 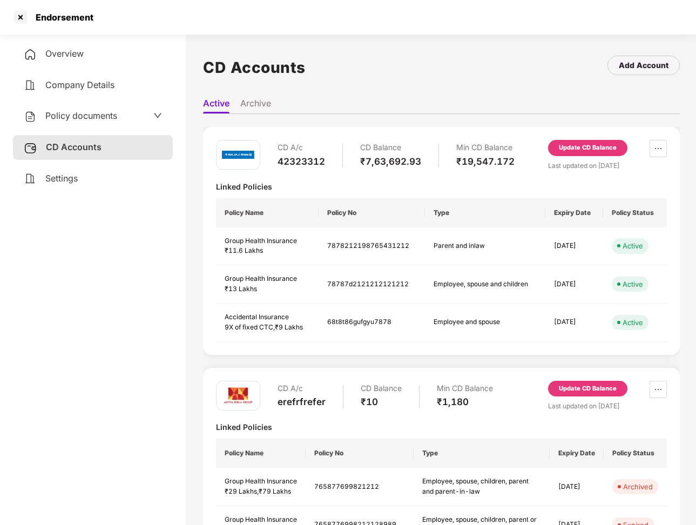 I want to click on span: Overview, so click(x=64, y=53).